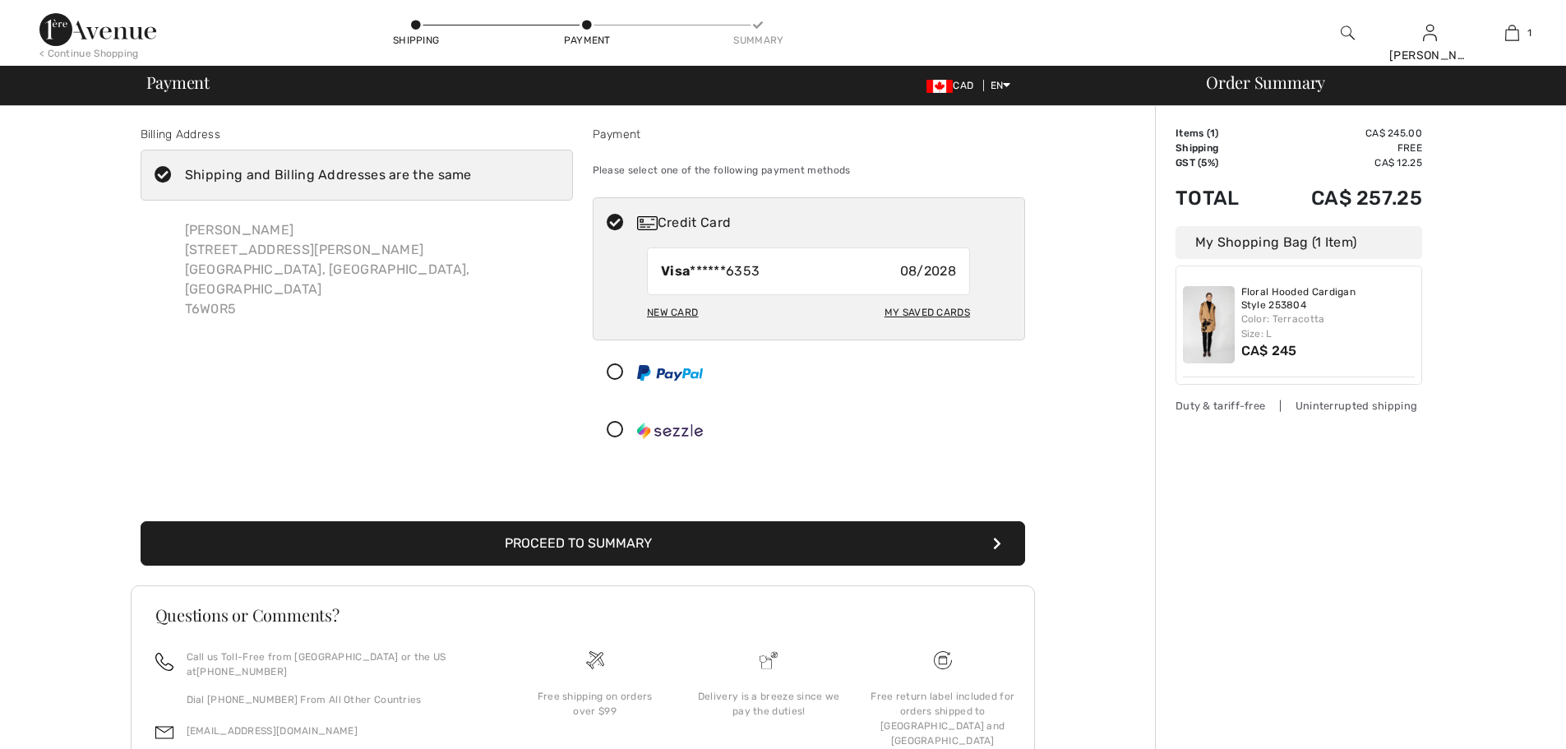 The image size is (1566, 749). Describe the element at coordinates (758, 40) in the screenshot. I see `div: Summary` at that location.